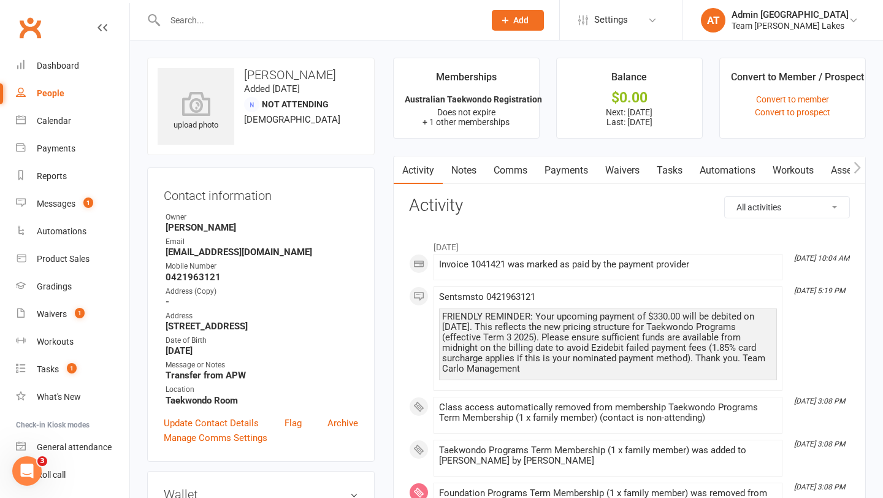 The width and height of the screenshot is (883, 498). Describe the element at coordinates (797, 80) in the screenshot. I see `div: Convert to Member / Prospect` at that location.